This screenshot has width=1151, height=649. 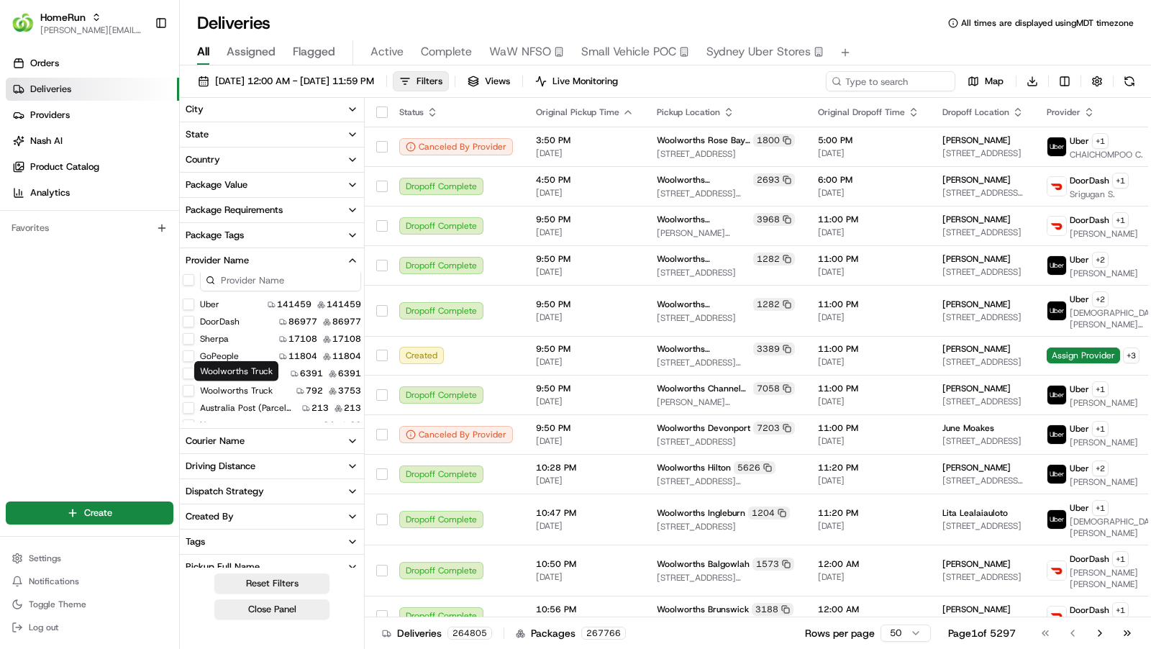 I want to click on span: 141459, so click(x=344, y=304).